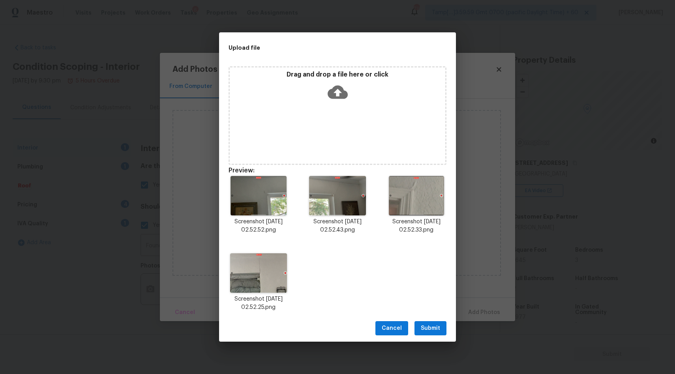  Describe the element at coordinates (259, 273) in the screenshot. I see `img: 4PgSABW2WbcNsAAAAASUVORK5CYII=` at that location.